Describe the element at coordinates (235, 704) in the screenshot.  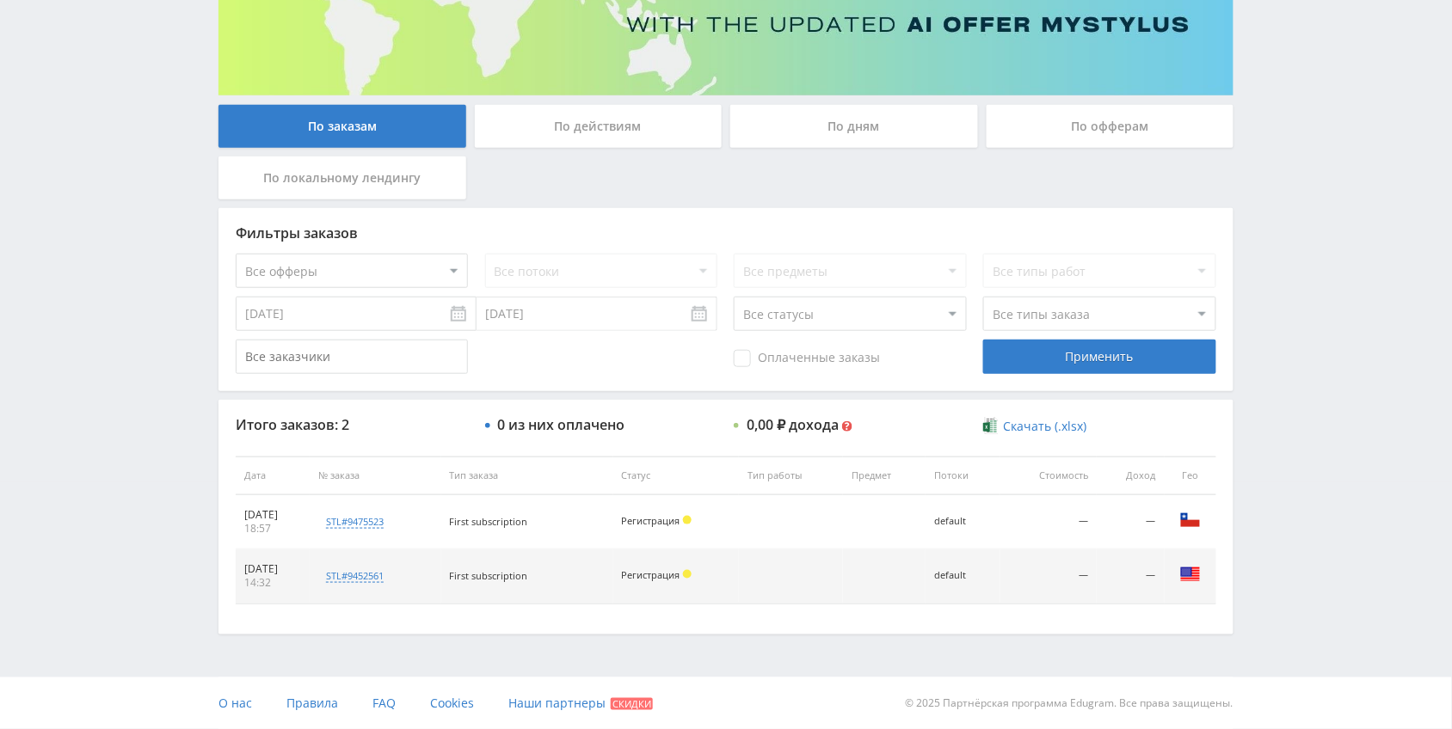
I see `a: О нас` at that location.